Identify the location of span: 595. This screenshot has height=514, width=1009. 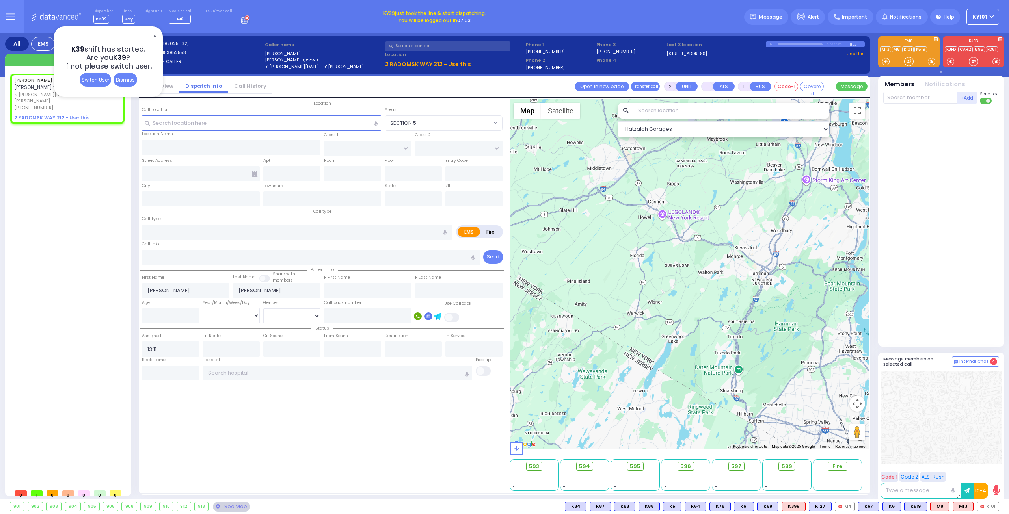
(635, 467).